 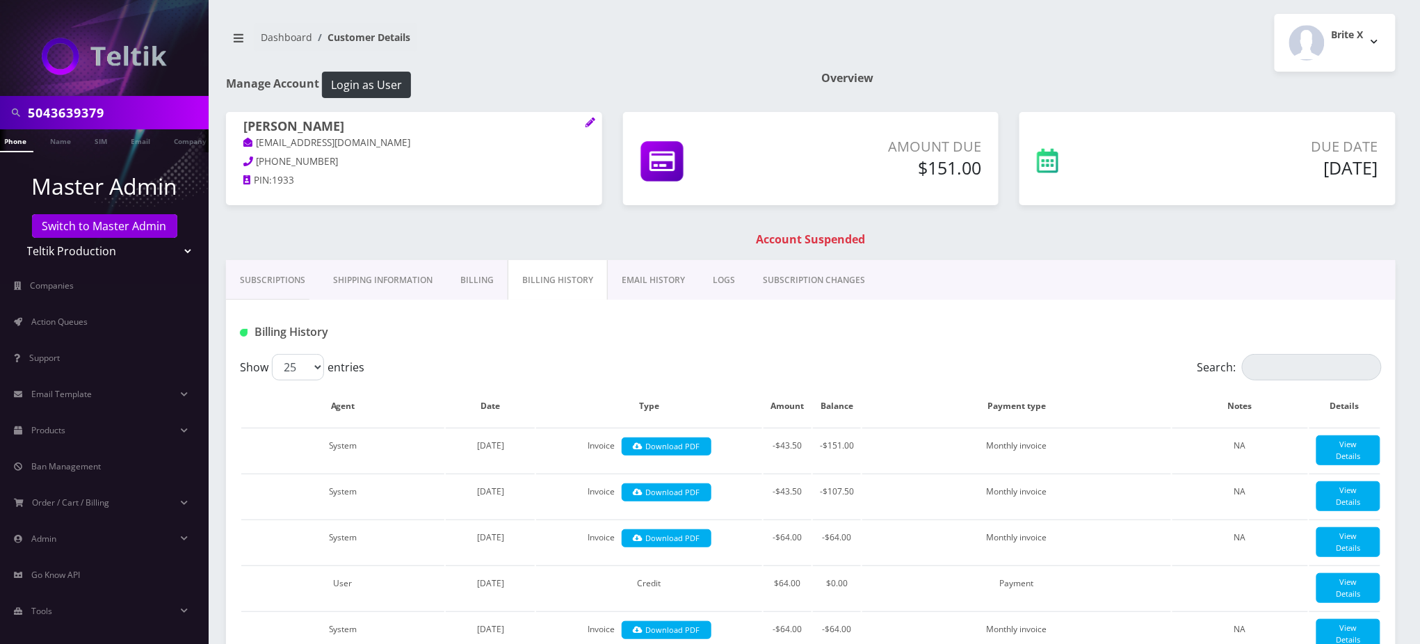 I want to click on td: -$151.00, so click(x=837, y=450).